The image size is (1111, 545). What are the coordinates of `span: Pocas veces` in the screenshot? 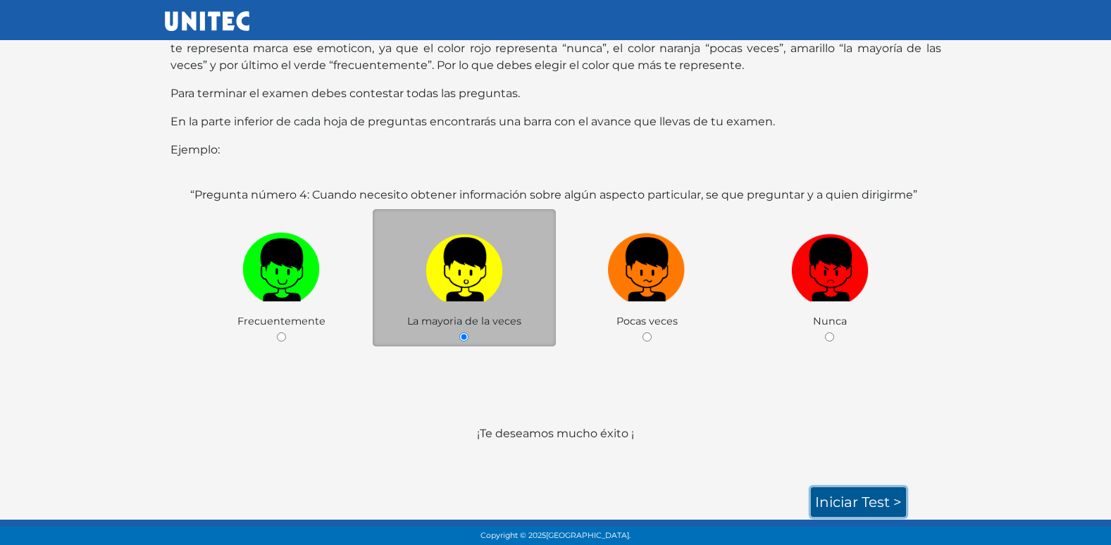 It's located at (647, 321).